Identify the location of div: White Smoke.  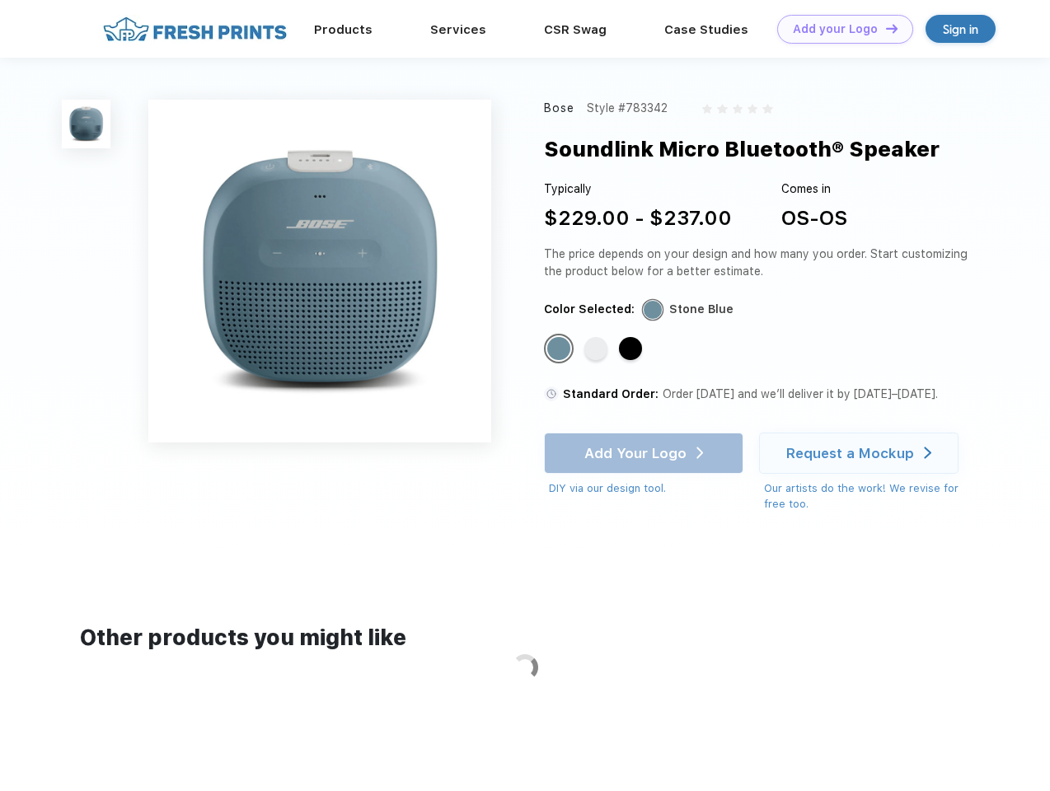
(596, 348).